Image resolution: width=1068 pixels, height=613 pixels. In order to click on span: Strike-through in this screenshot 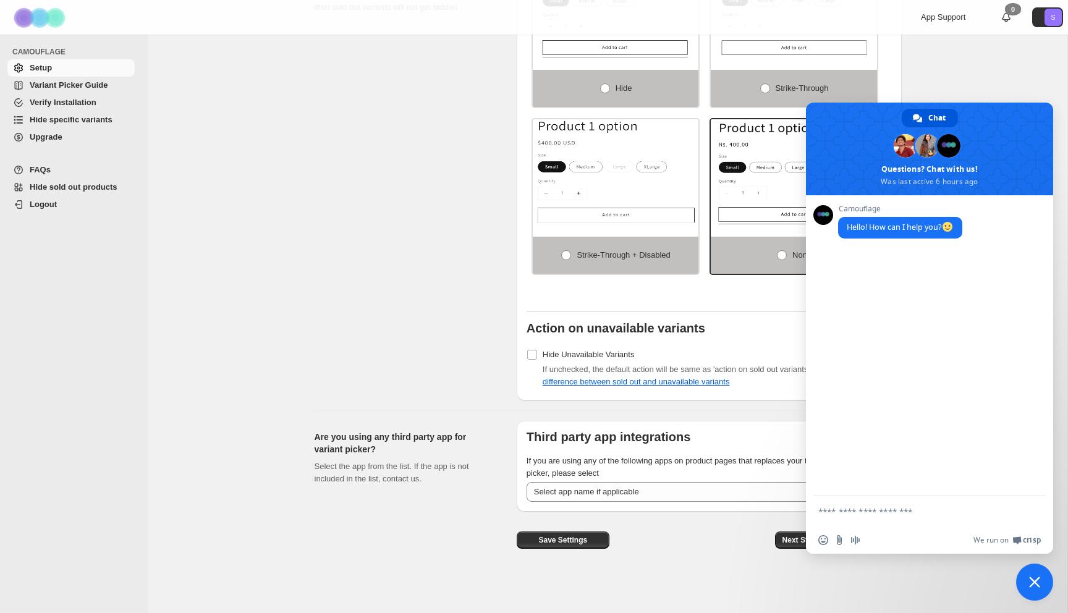, I will do `click(802, 88)`.